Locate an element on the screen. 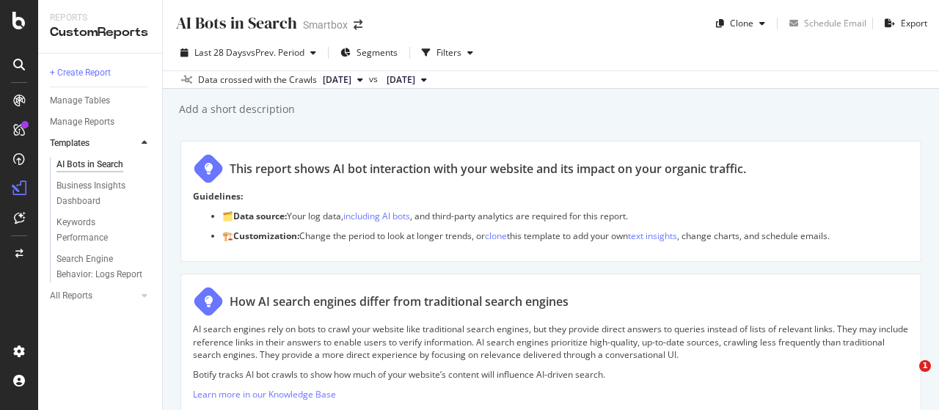 The height and width of the screenshot is (410, 939). a: Templates is located at coordinates (93, 143).